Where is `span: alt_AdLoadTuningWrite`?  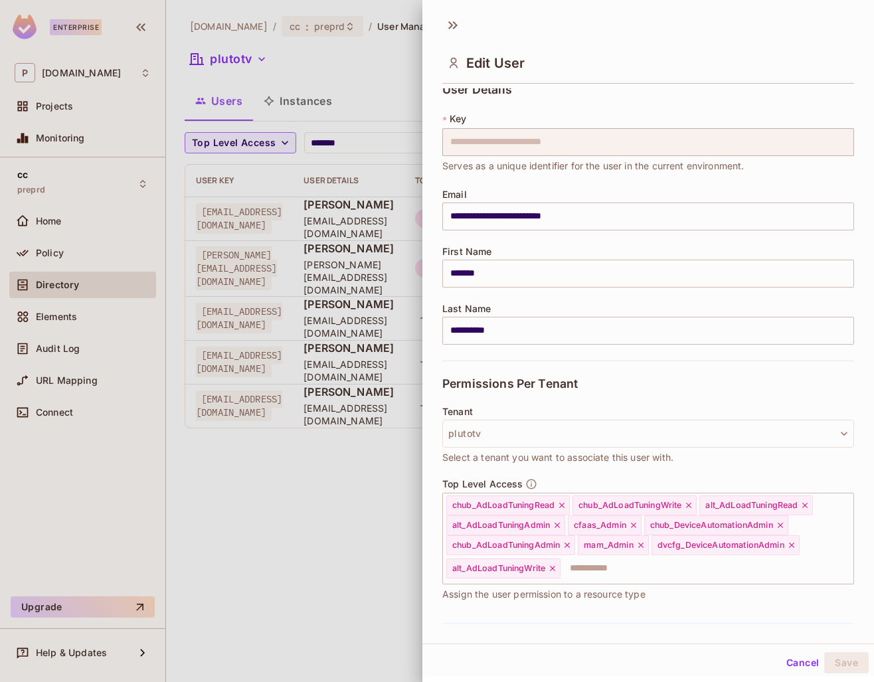 span: alt_AdLoadTuningWrite is located at coordinates (499, 569).